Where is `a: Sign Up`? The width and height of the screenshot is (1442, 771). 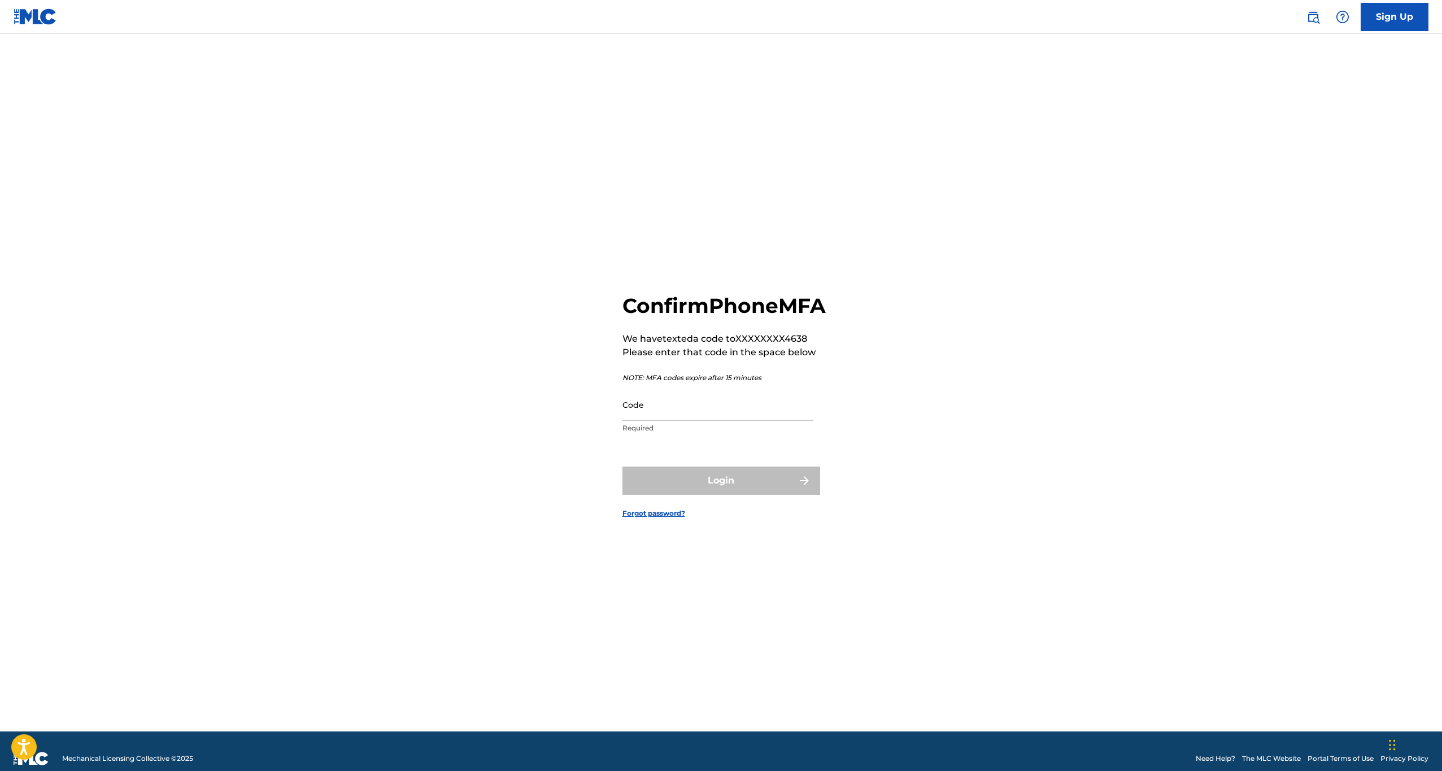
a: Sign Up is located at coordinates (1395, 17).